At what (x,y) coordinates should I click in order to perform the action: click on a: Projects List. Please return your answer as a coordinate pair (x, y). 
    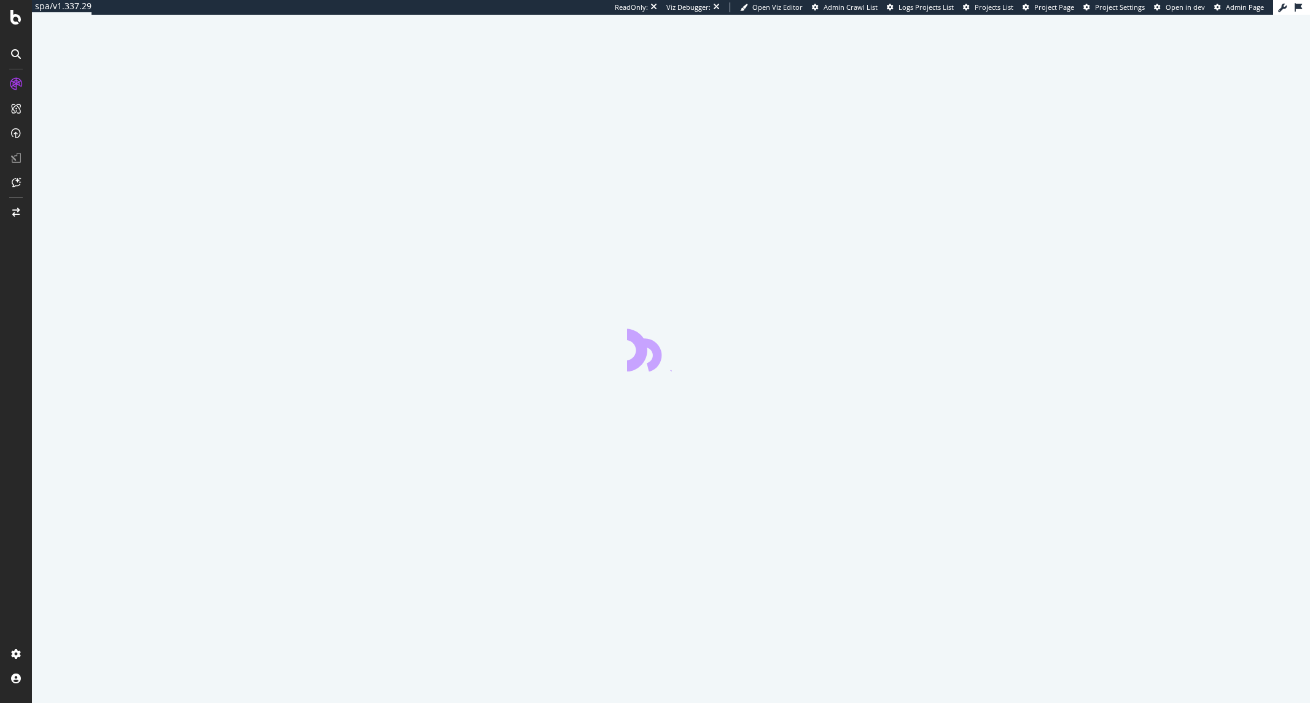
    Looking at the image, I should click on (988, 7).